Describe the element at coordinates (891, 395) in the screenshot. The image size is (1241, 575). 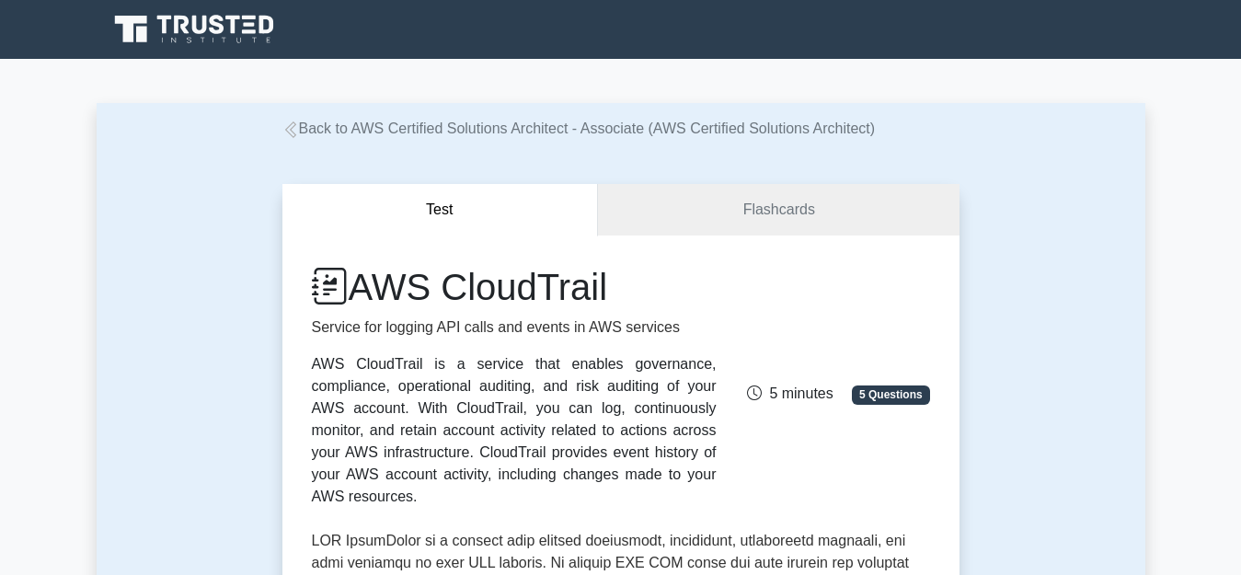
I see `span: 5 Questions` at that location.